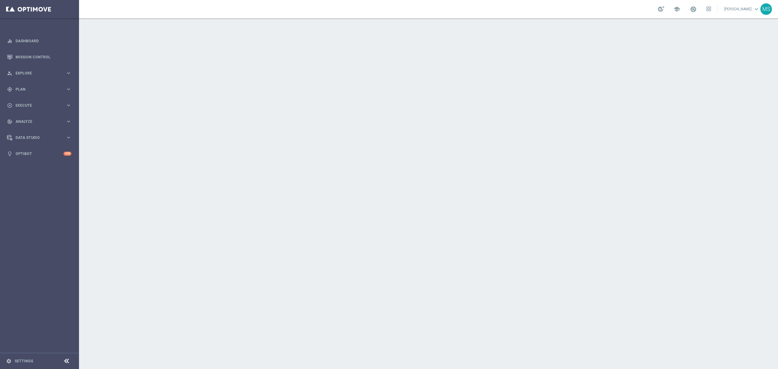 This screenshot has height=369, width=778. Describe the element at coordinates (39, 89) in the screenshot. I see `button: gps_fixed Plan keyboard_arrow_right` at that location.